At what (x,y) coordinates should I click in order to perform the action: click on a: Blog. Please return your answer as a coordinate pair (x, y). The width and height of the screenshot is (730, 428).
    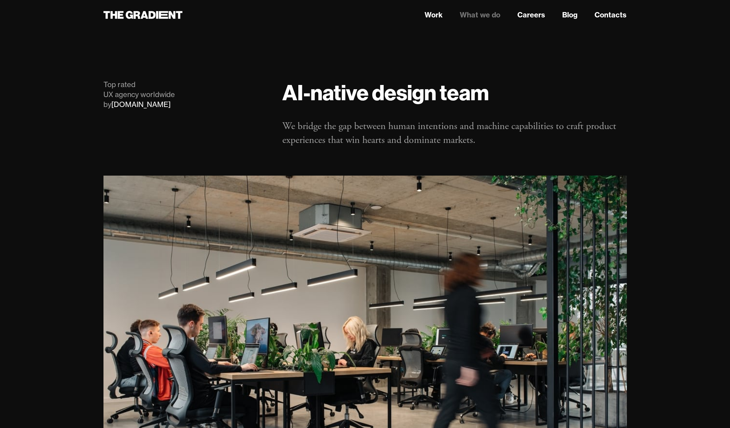
    Looking at the image, I should click on (570, 15).